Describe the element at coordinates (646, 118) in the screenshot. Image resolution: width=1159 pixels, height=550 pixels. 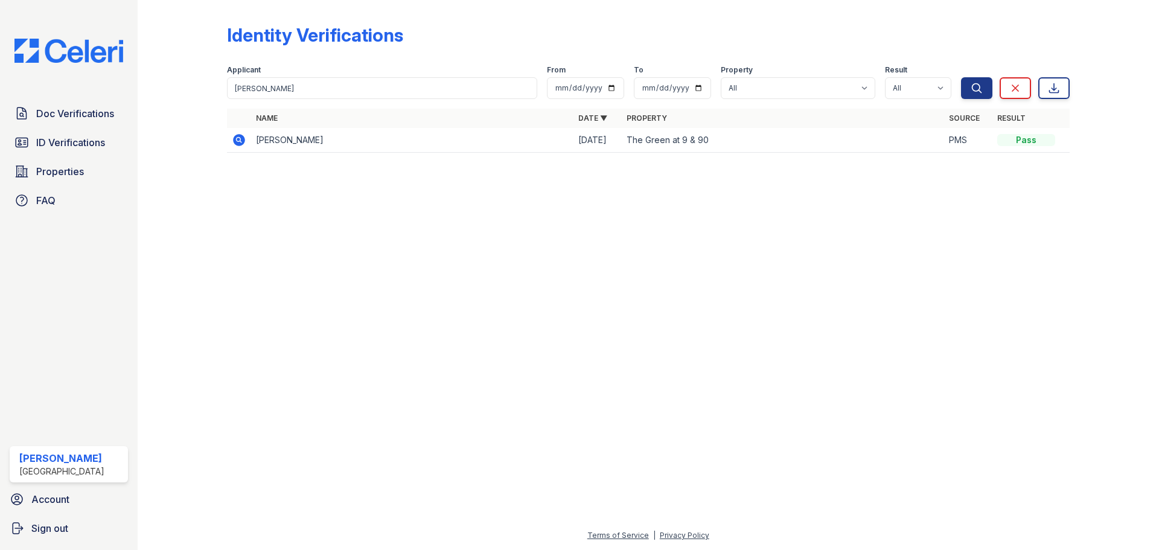
I see `a: Property` at that location.